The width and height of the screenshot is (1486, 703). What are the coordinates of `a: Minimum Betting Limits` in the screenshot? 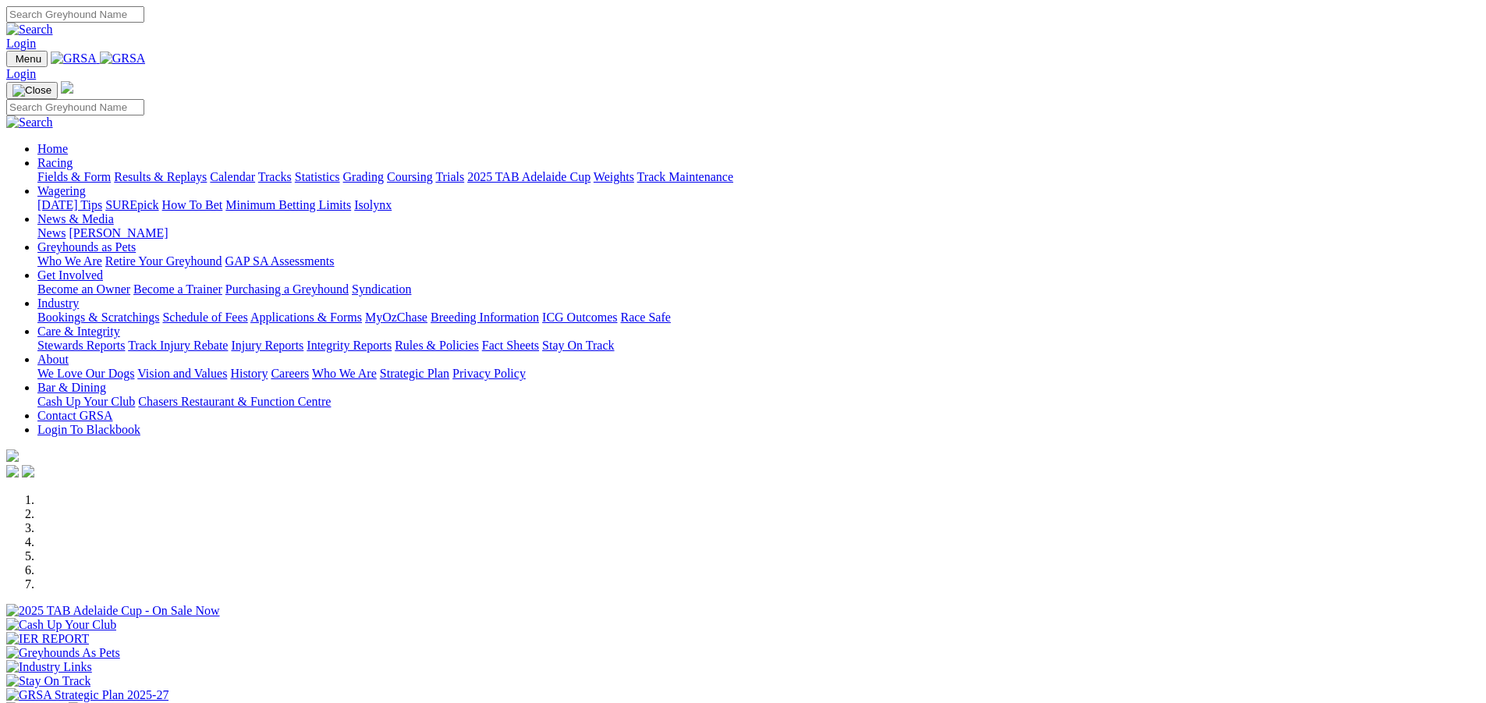 It's located at (288, 204).